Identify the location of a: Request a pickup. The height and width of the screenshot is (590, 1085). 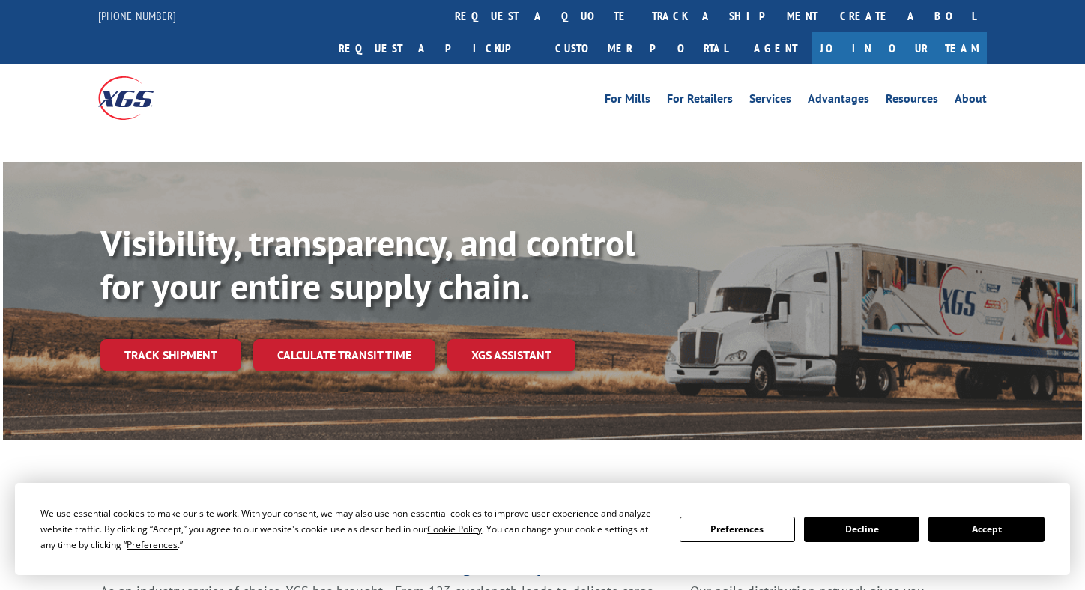
(435, 48).